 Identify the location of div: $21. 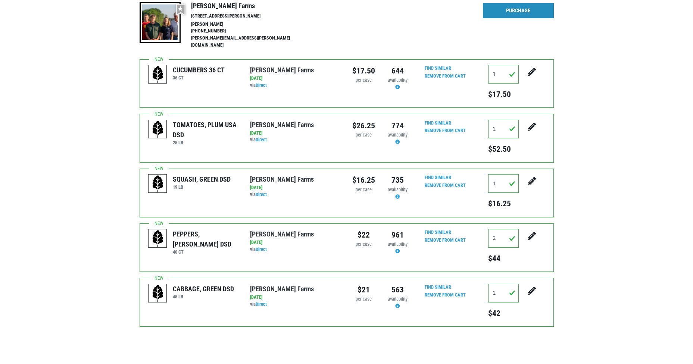
(363, 290).